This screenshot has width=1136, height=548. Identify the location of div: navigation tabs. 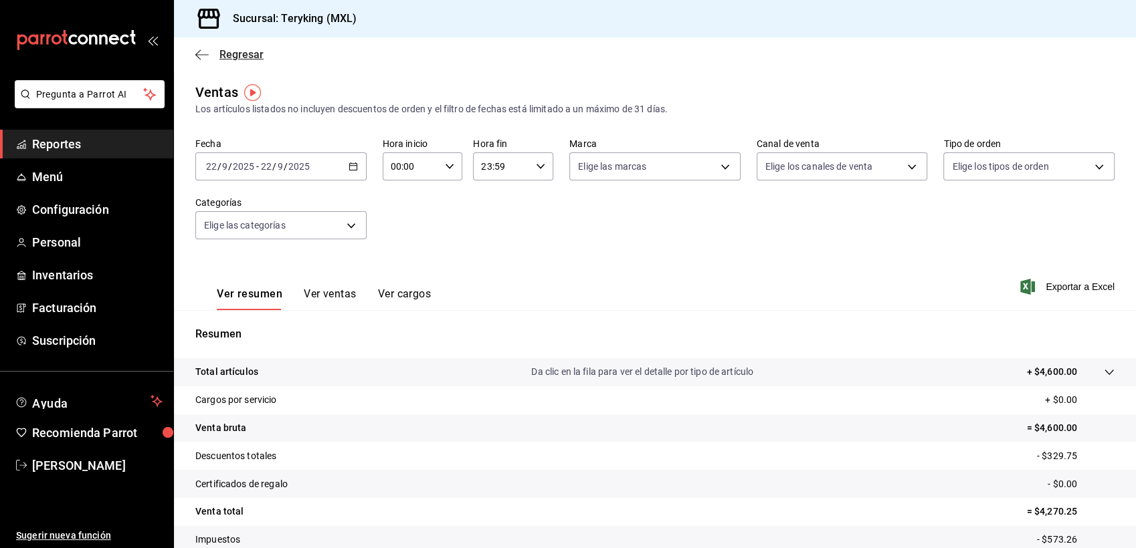
(324, 299).